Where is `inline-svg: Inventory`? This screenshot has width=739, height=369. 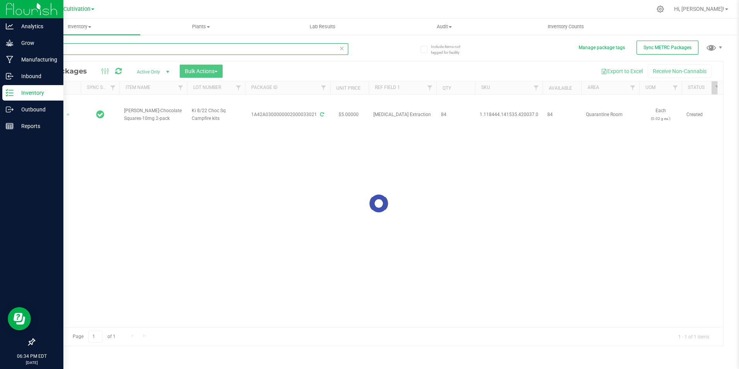
inline-svg: Inventory is located at coordinates (10, 93).